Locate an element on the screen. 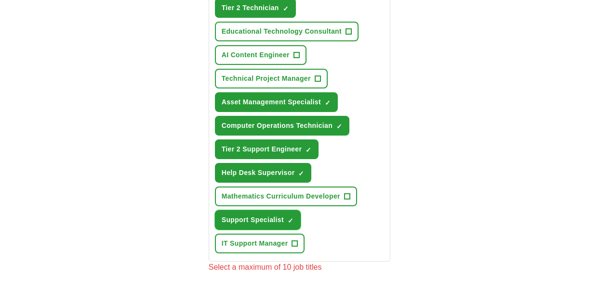  span: Mathematics Curriculum Developer is located at coordinates (281, 196).